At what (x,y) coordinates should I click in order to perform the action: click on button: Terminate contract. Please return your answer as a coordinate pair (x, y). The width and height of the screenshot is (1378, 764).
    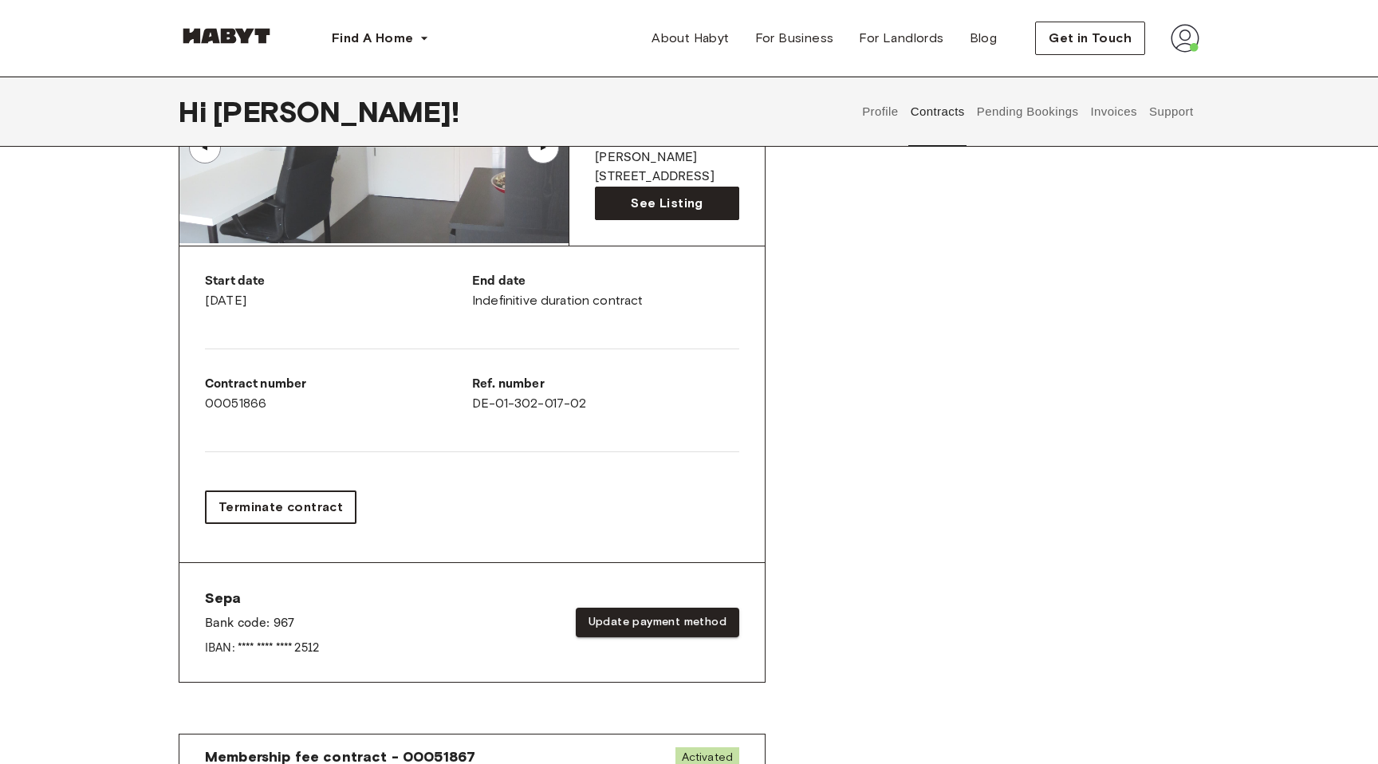
    Looking at the image, I should click on (281, 507).